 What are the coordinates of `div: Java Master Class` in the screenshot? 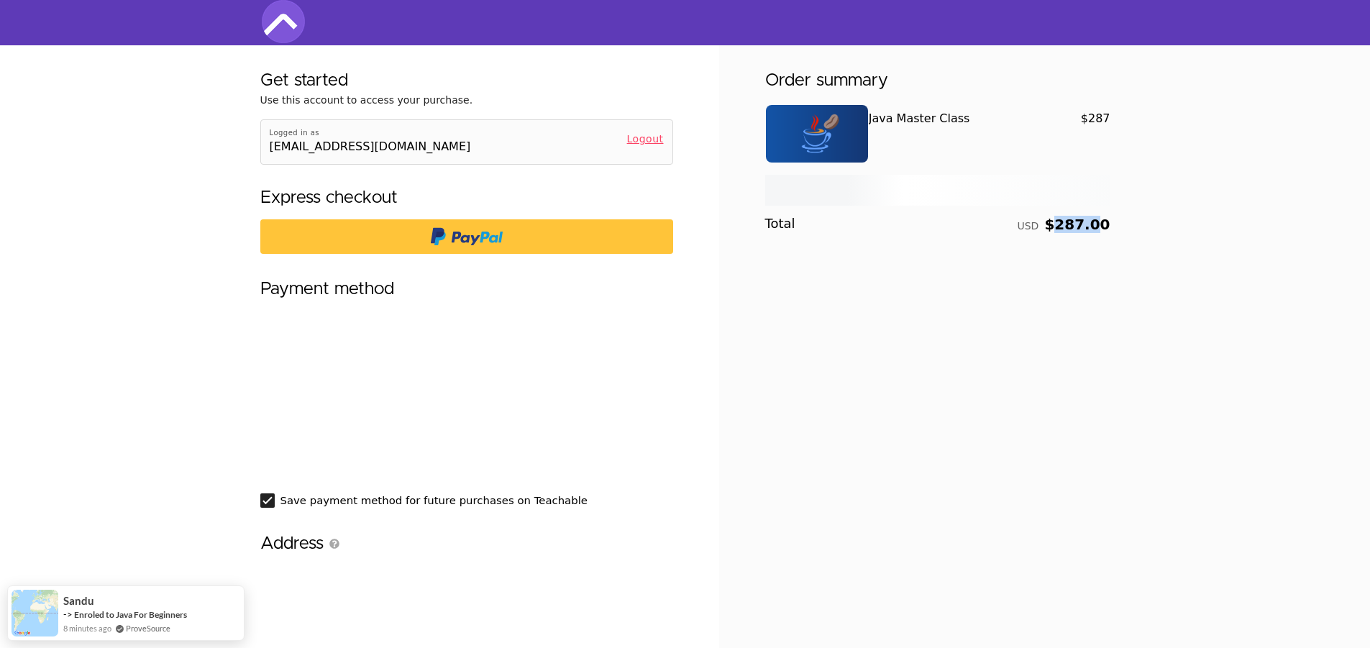 It's located at (969, 119).